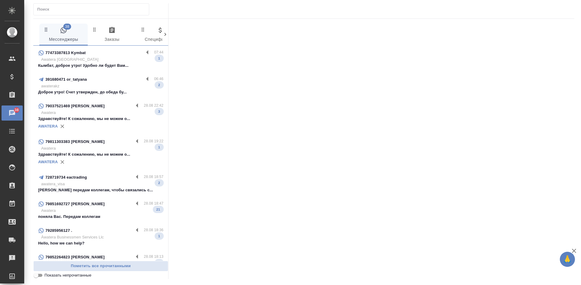  I want to click on p: 28.08 22:42, so click(153, 106).